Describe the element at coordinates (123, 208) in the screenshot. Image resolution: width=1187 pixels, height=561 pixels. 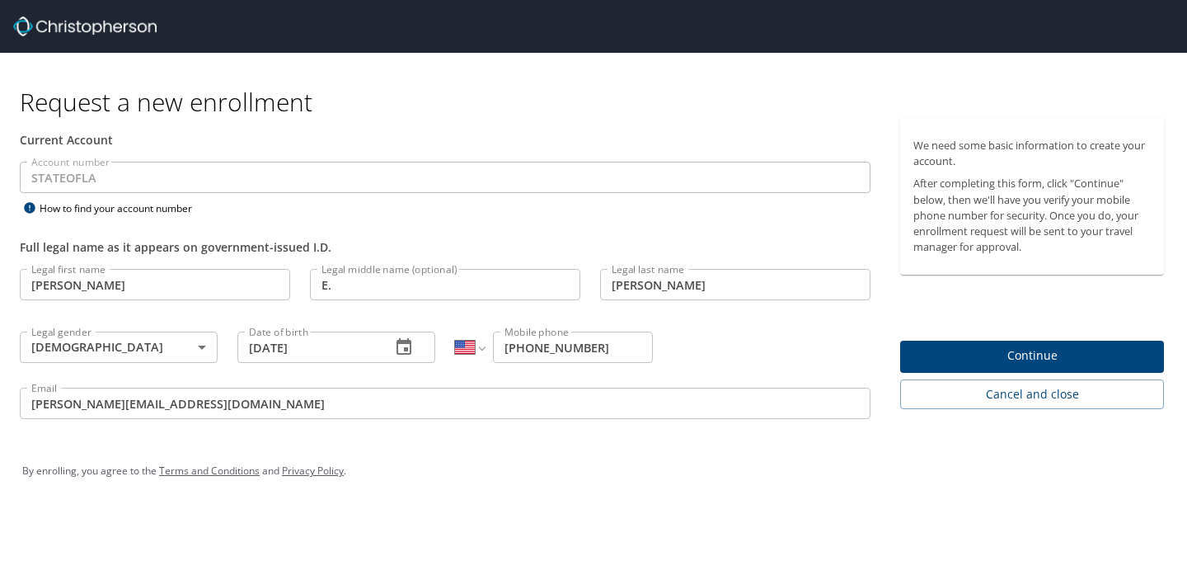
I see `div: How to find your account number` at that location.